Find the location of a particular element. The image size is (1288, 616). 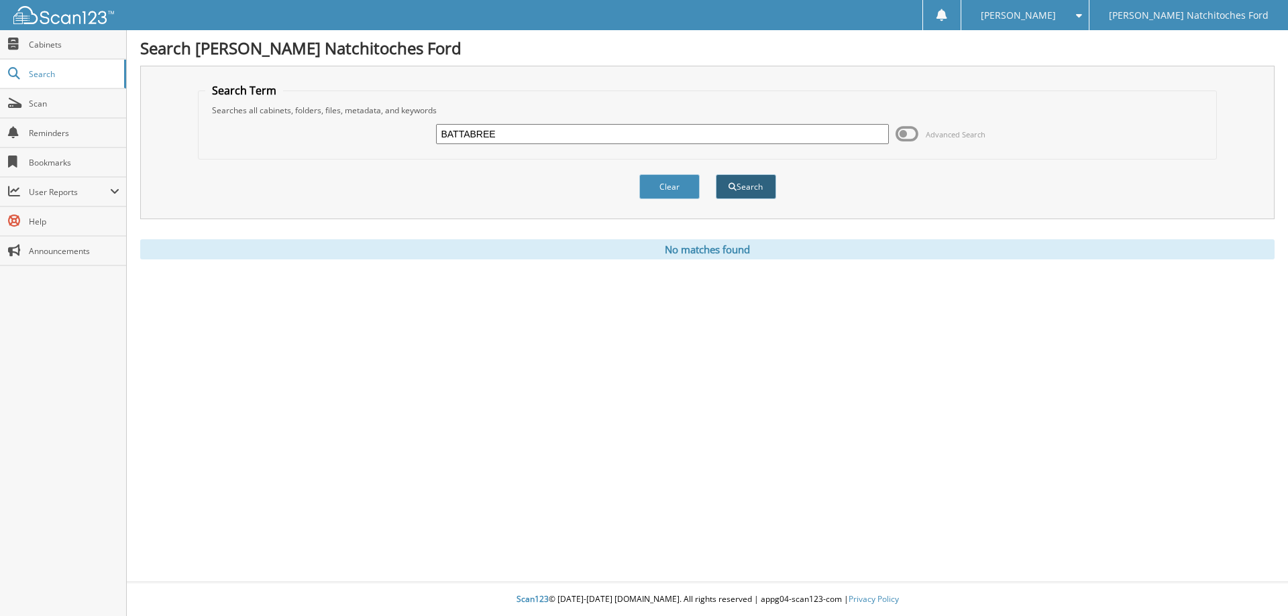

div: Searches all cabinets, folders, files, metadata, and keywords is located at coordinates (708, 110).